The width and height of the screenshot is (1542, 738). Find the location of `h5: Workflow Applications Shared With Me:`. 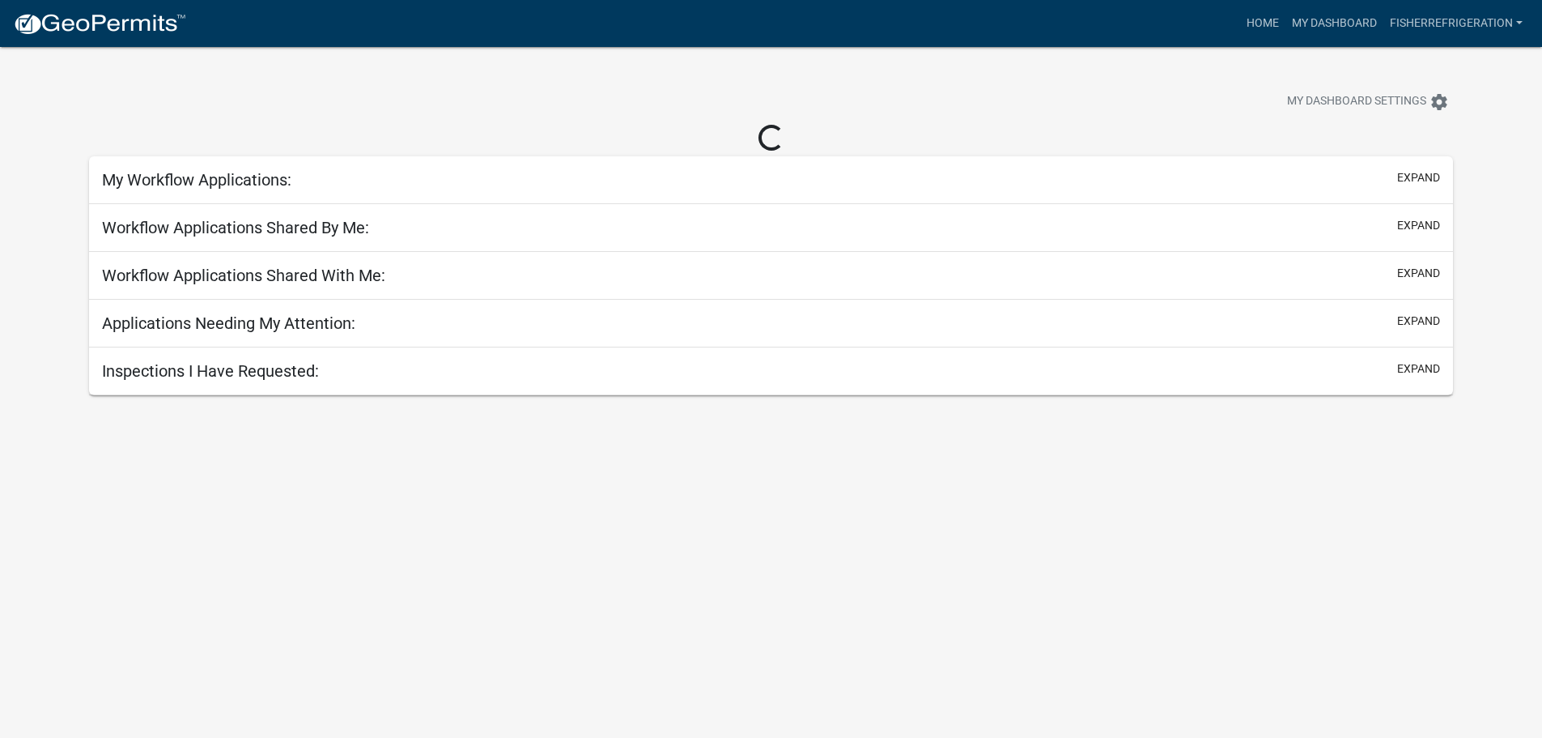

h5: Workflow Applications Shared With Me: is located at coordinates (244, 275).